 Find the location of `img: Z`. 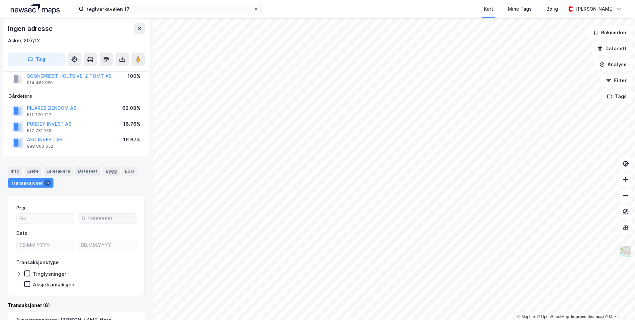

img: Z is located at coordinates (626, 251).